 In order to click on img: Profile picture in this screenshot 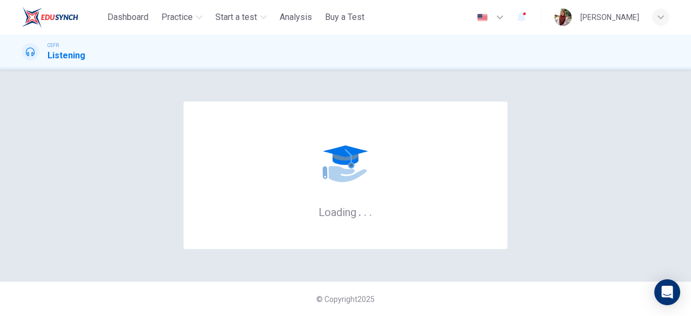, I will do `click(563, 17)`.